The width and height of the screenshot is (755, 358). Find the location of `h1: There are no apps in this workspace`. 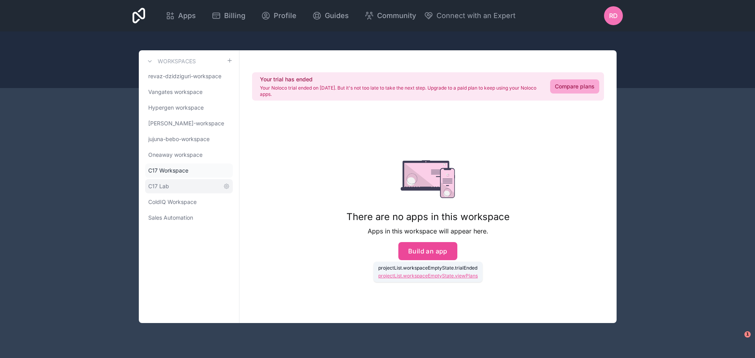

h1: There are no apps in this workspace is located at coordinates (428, 217).